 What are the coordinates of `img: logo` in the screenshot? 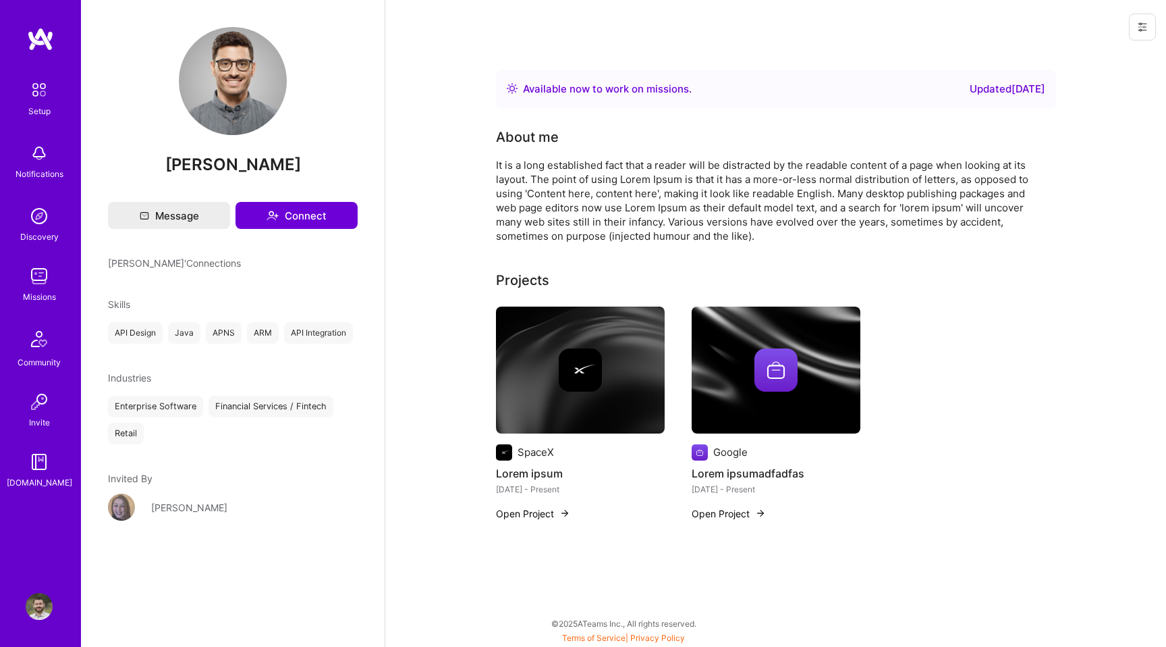 It's located at (40, 39).